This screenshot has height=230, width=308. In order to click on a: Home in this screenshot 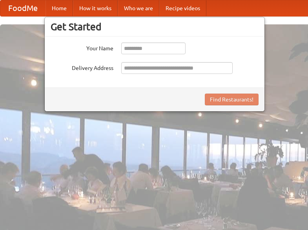, I will do `click(59, 8)`.